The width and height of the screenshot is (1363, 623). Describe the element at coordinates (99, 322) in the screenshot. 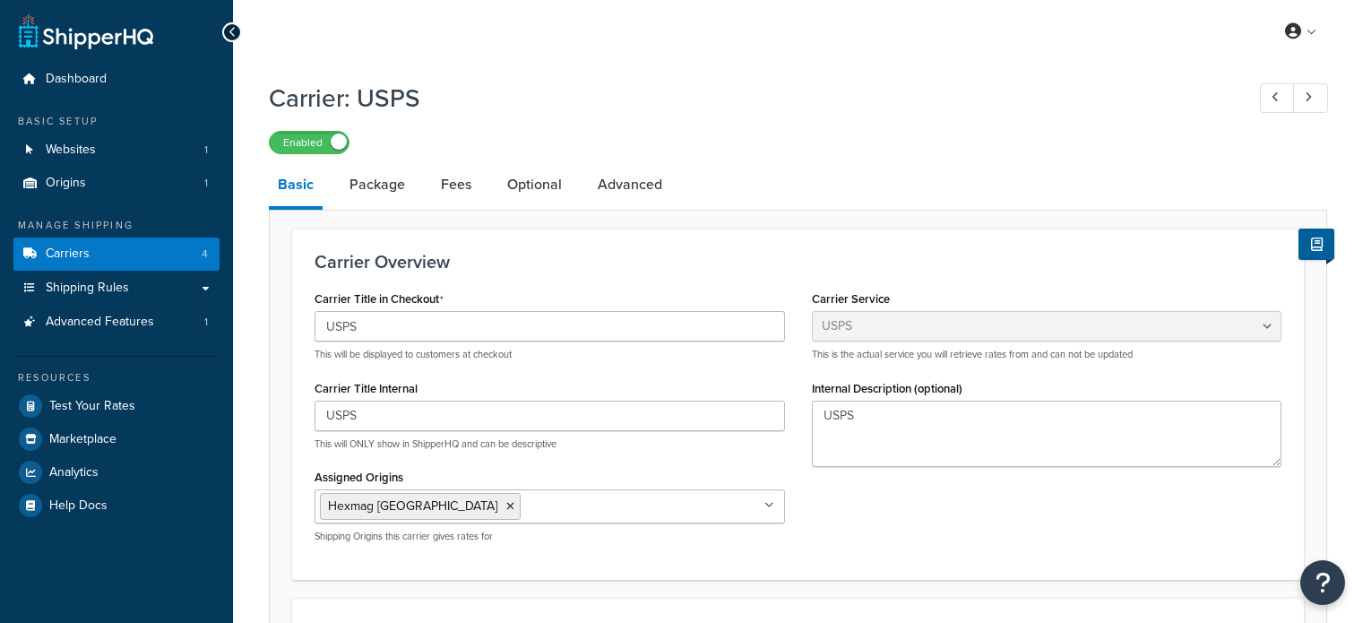

I see `span: Advanced Features` at that location.